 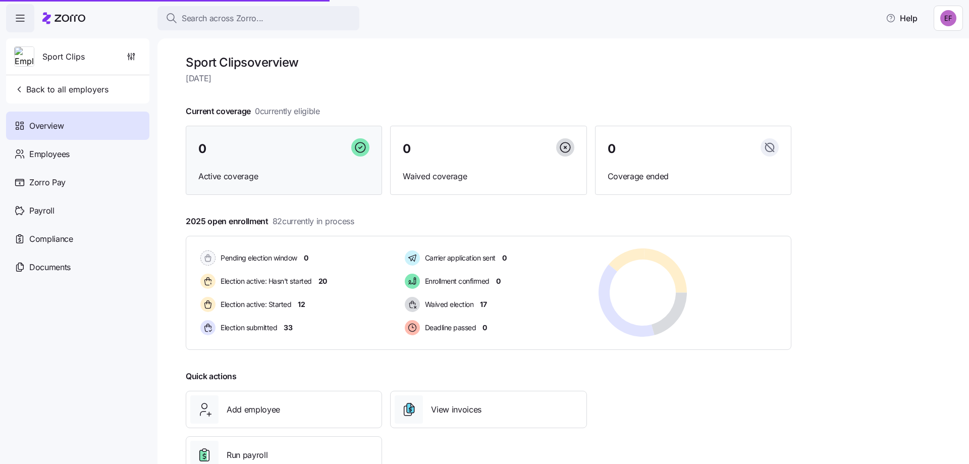 What do you see at coordinates (49, 154) in the screenshot?
I see `span: Employees` at bounding box center [49, 154].